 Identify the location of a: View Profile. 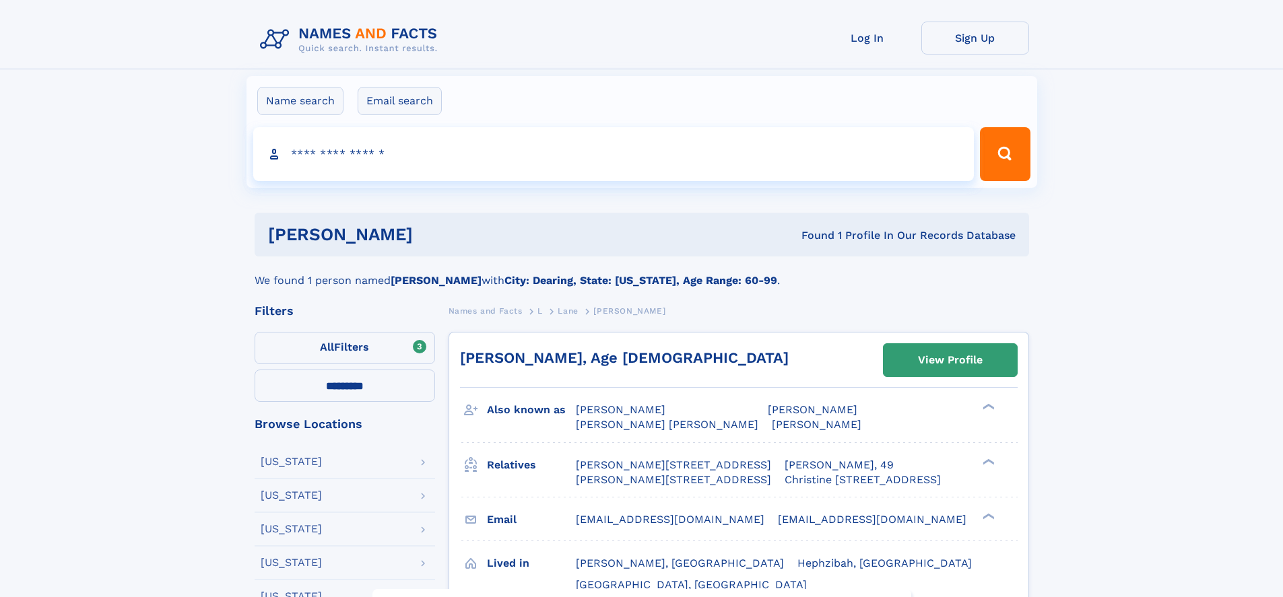
(950, 360).